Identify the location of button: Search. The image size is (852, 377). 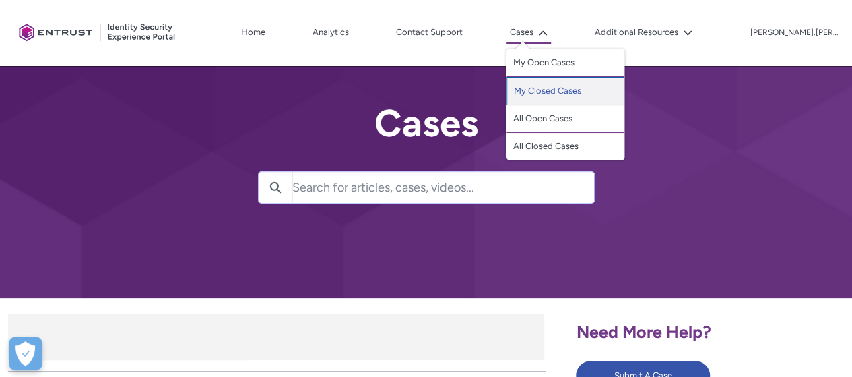
(276, 187).